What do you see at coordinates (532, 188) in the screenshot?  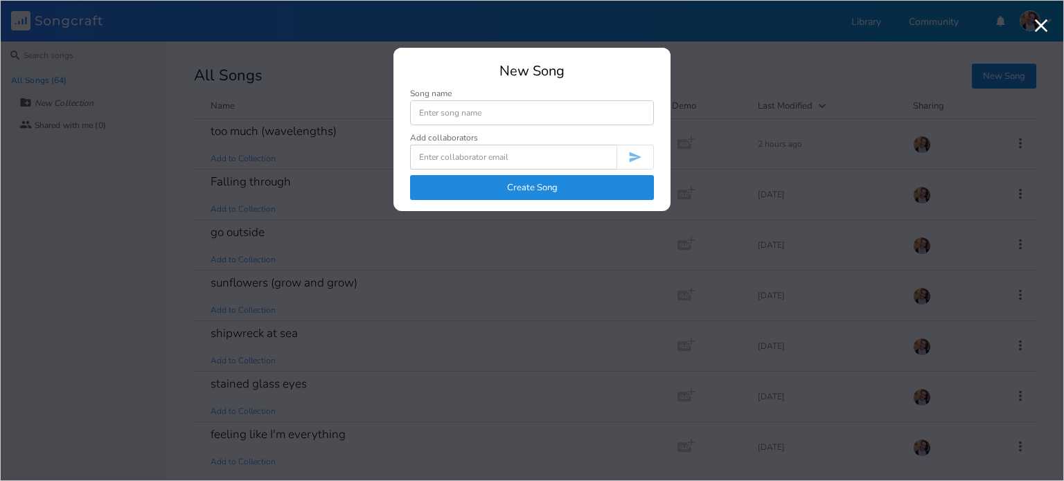 I see `button: Create Song` at bounding box center [532, 188].